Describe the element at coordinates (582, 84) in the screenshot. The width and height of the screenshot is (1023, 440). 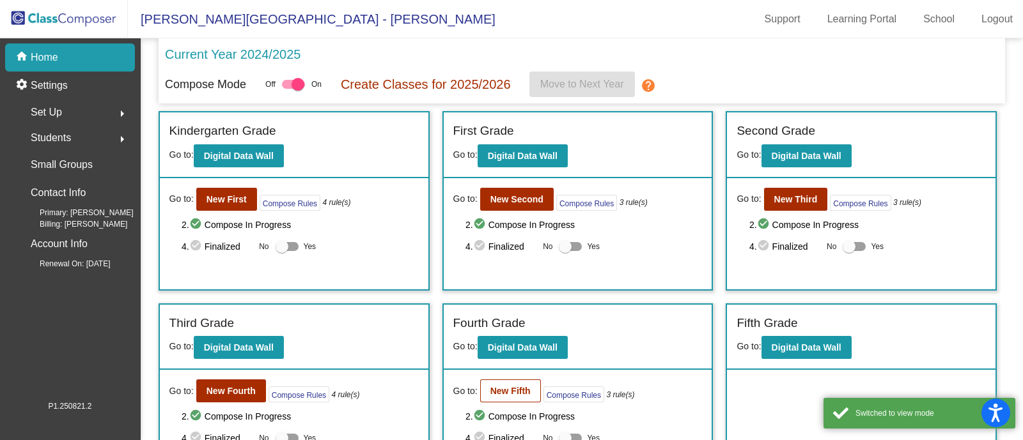
I see `button: Move to Next Year` at that location.